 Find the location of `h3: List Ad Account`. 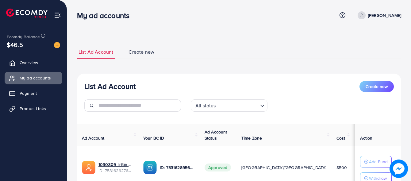

h3: List Ad Account is located at coordinates (110, 86).